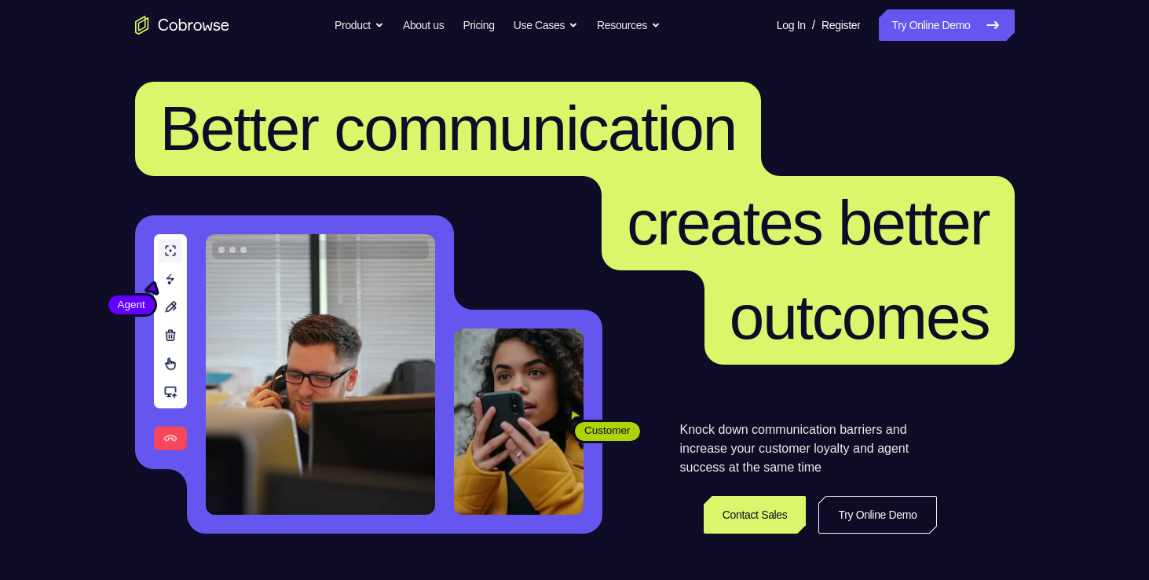 The image size is (1149, 580). I want to click on a: Log In, so click(791, 25).